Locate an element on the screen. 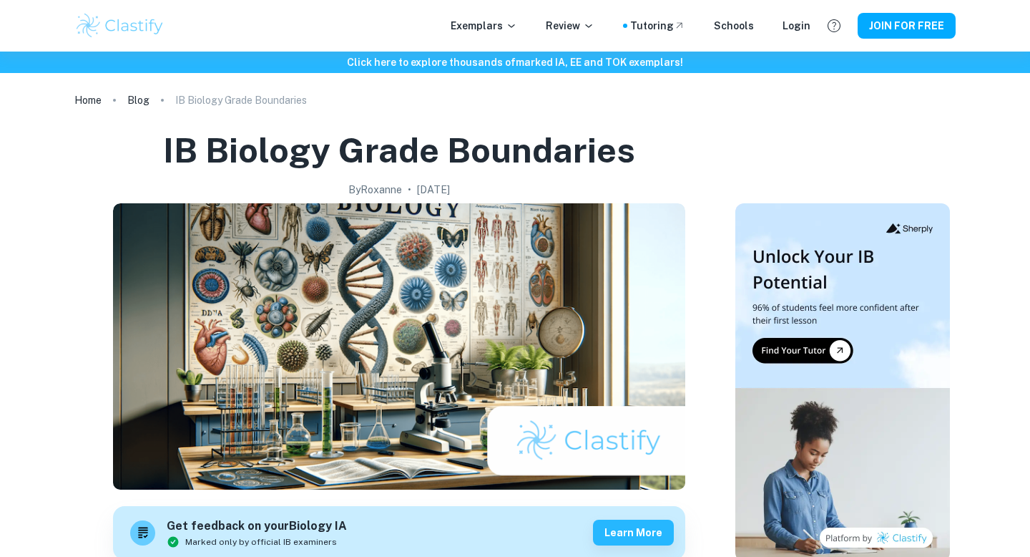  img: Clastify logo is located at coordinates (119, 26).